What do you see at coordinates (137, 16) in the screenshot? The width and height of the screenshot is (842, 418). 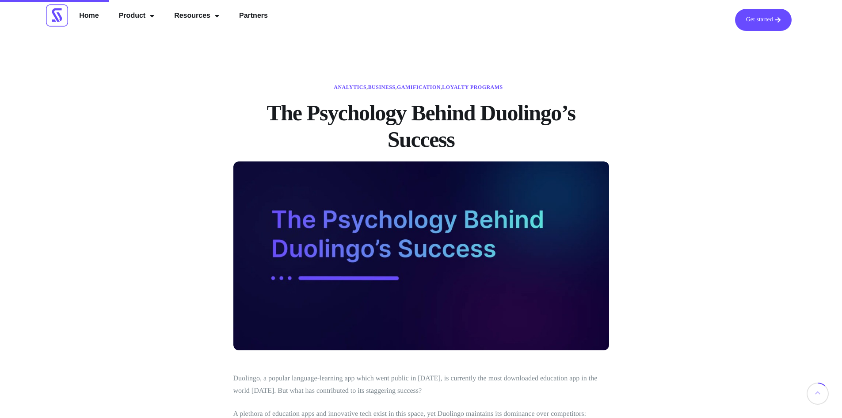 I see `a: Product` at bounding box center [137, 16].